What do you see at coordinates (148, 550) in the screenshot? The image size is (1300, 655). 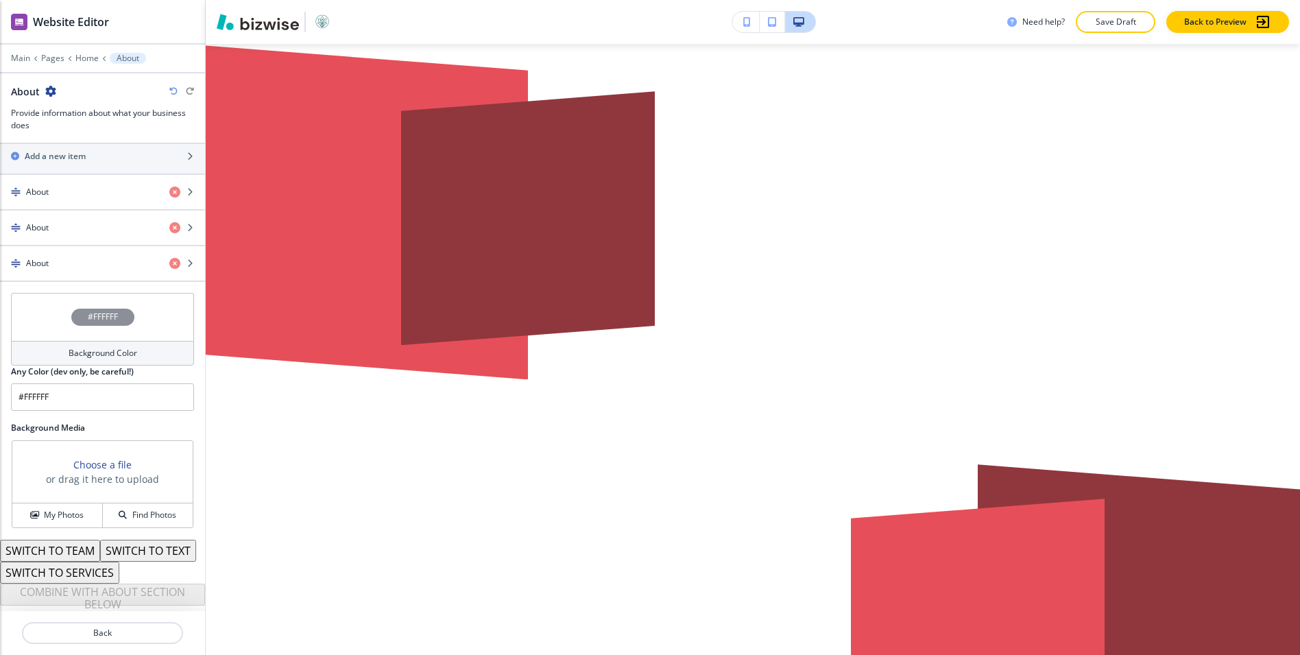 I see `button: SWITCH TO TEXT` at bounding box center [148, 550].